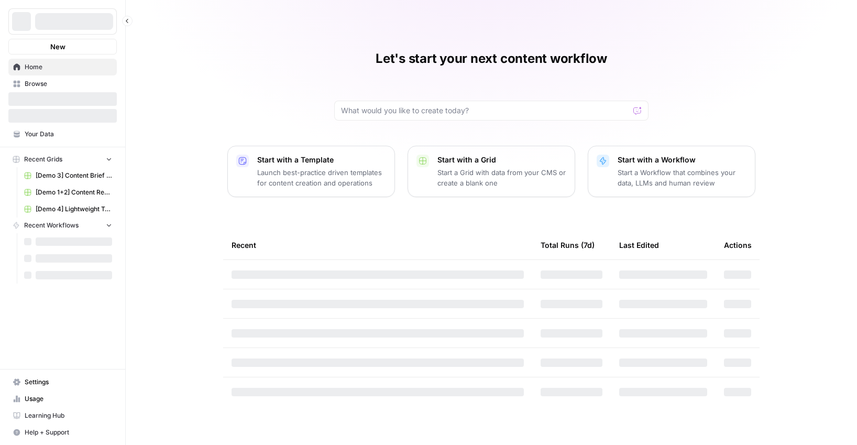 This screenshot has width=857, height=445. I want to click on a: Home, so click(62, 67).